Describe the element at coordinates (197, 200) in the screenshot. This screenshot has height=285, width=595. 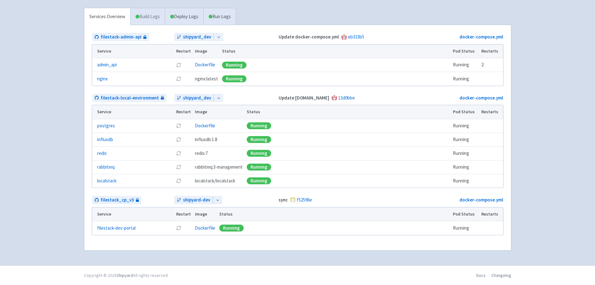
I see `span: shipyard-dev` at that location.